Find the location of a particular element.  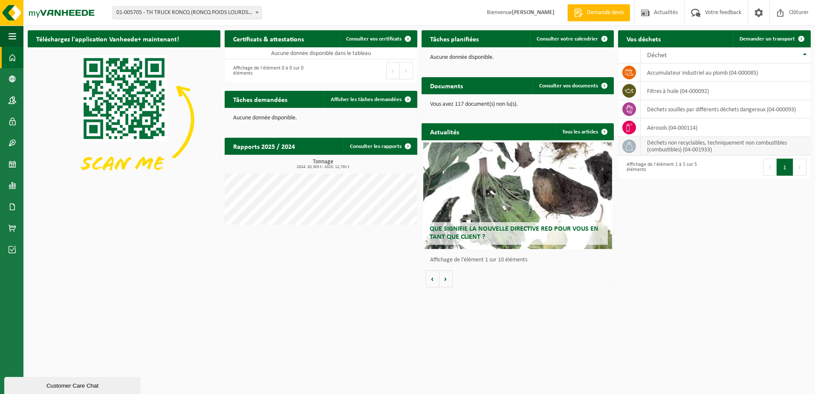

td: accumulateur industriel au plomb (04-000085) is located at coordinates (725, 72).